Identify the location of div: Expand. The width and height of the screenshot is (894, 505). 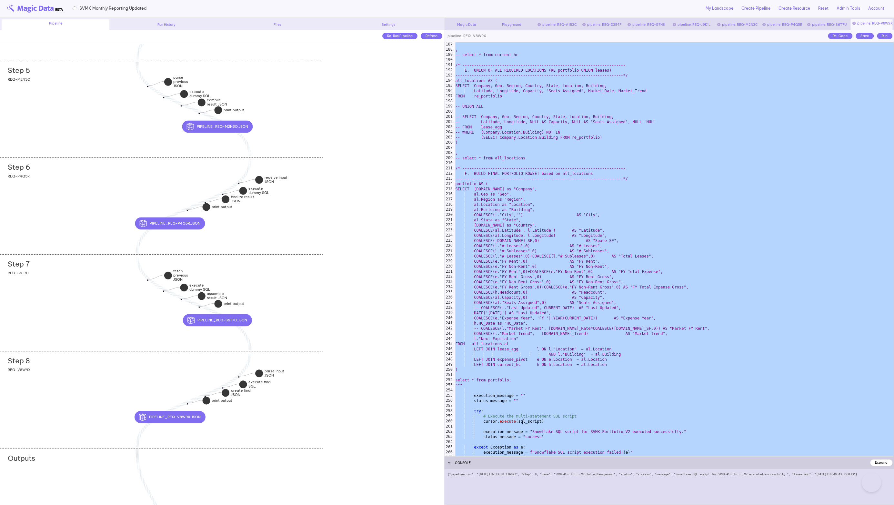
(882, 463).